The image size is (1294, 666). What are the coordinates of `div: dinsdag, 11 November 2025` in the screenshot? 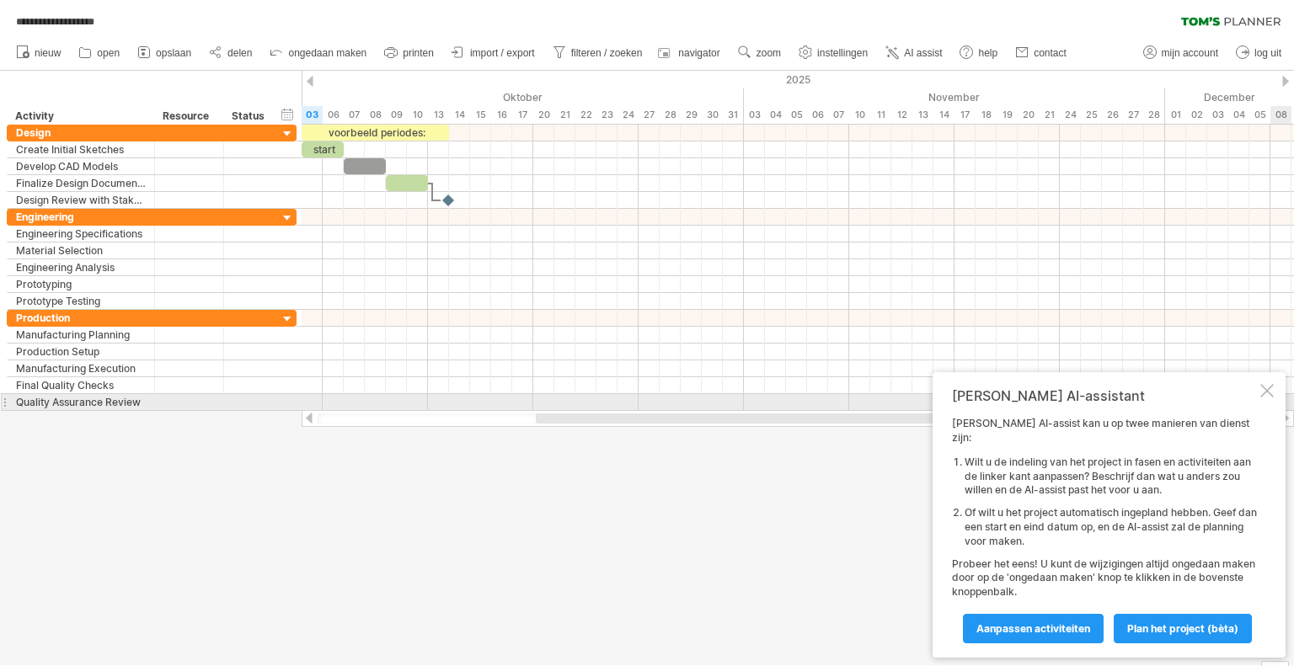 It's located at (880, 115).